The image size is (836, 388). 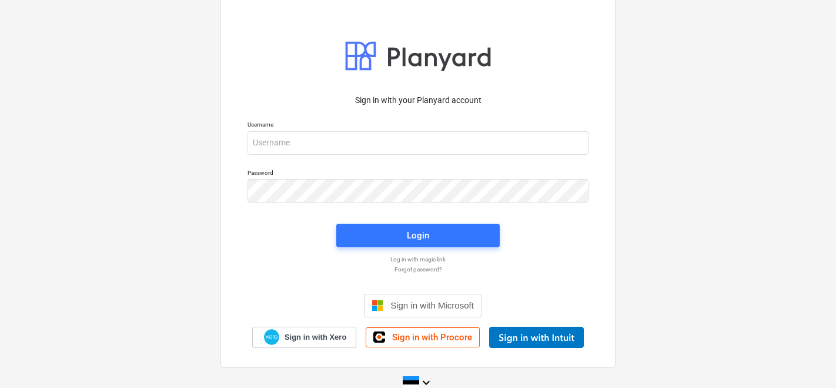 What do you see at coordinates (378, 305) in the screenshot?
I see `img: Microsoft logo` at bounding box center [378, 305].